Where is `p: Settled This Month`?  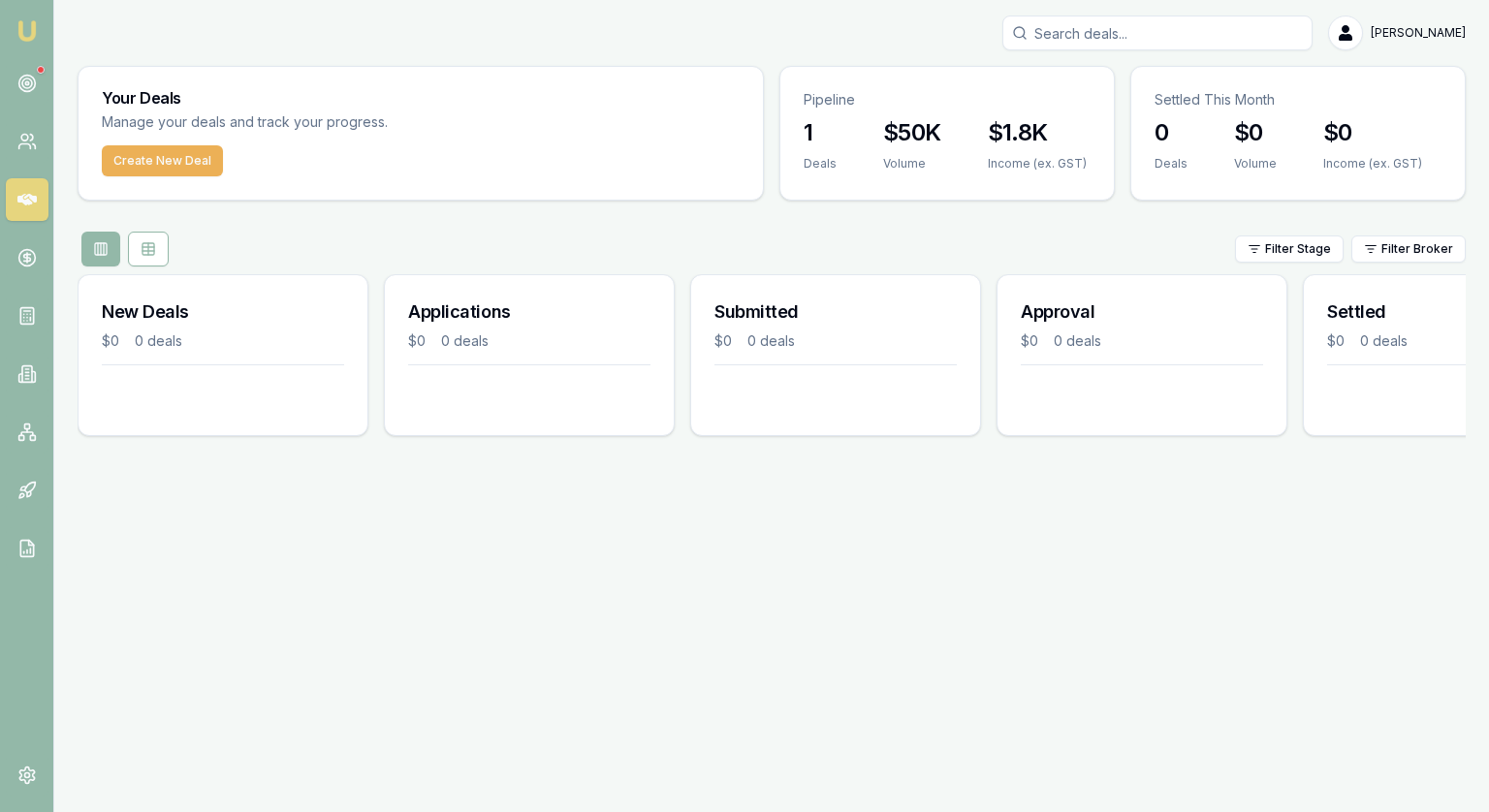
p: Settled This Month is located at coordinates (1298, 100).